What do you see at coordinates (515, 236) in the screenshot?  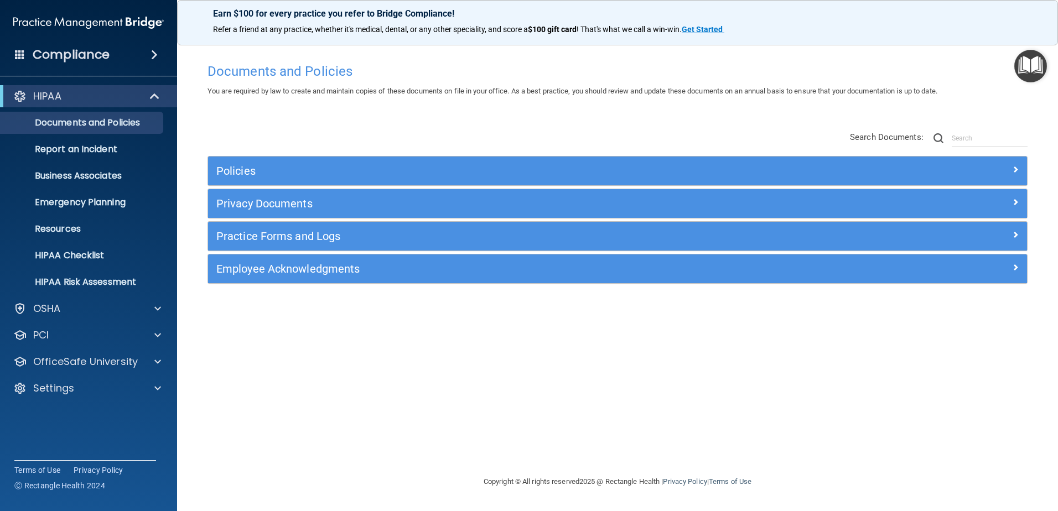 I see `h5: Practice Forms and Logs` at bounding box center [515, 236].